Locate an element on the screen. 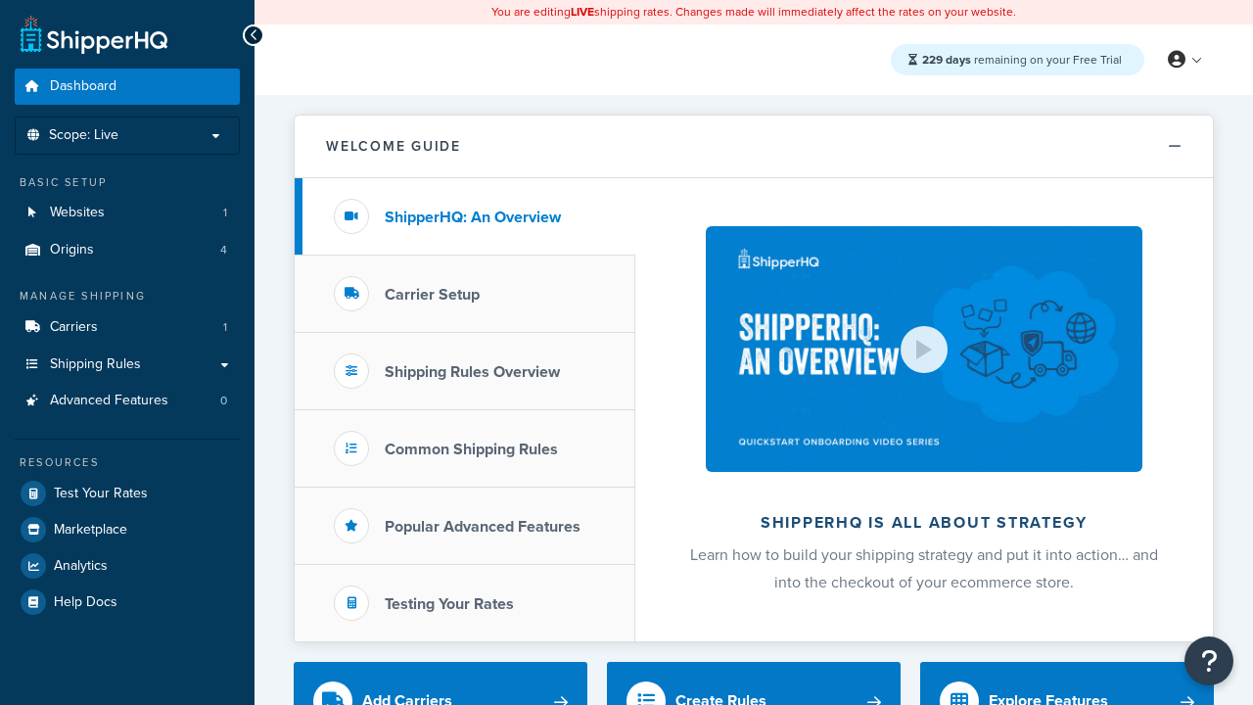 The height and width of the screenshot is (705, 1253). span: Carriers is located at coordinates (73, 327).